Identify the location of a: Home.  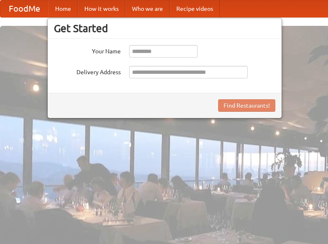
(63, 9).